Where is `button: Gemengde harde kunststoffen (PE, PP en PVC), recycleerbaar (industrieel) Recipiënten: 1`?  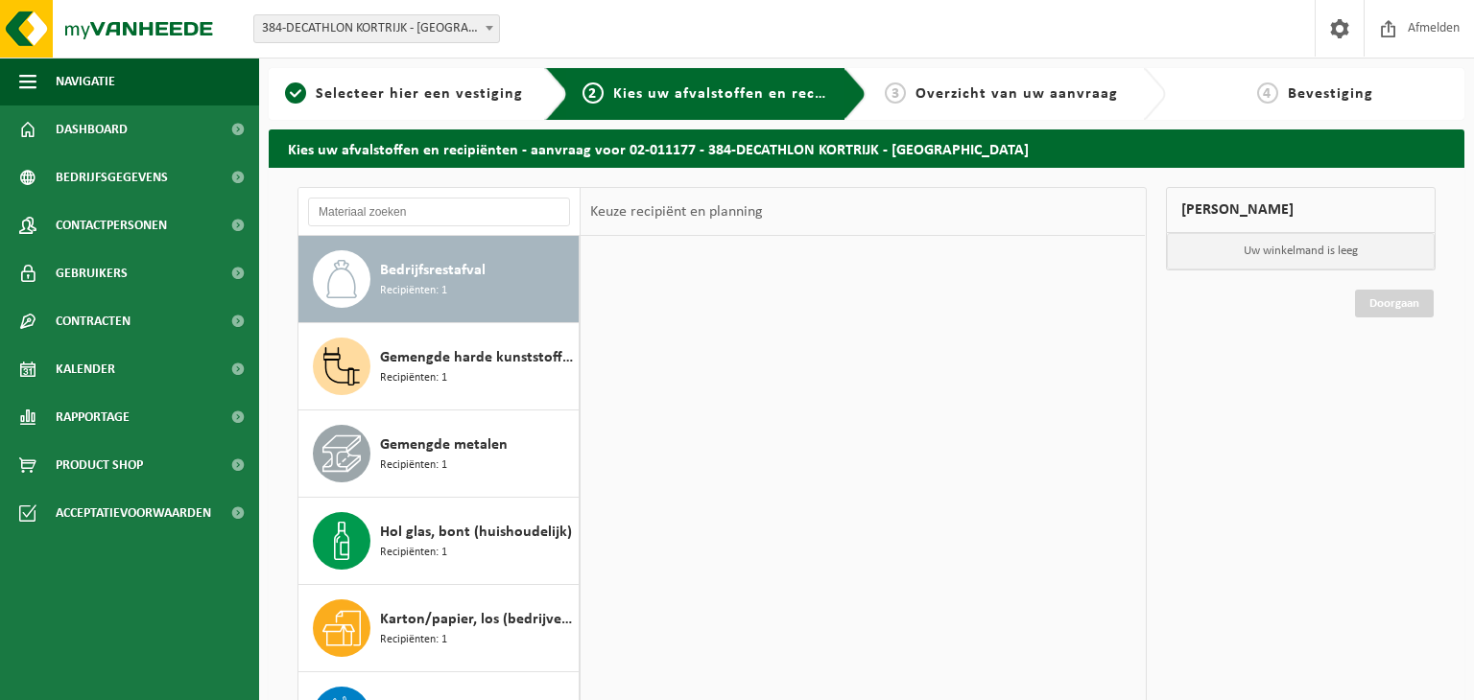
button: Gemengde harde kunststoffen (PE, PP en PVC), recycleerbaar (industrieel) Recipiënten: 1 is located at coordinates (438, 366).